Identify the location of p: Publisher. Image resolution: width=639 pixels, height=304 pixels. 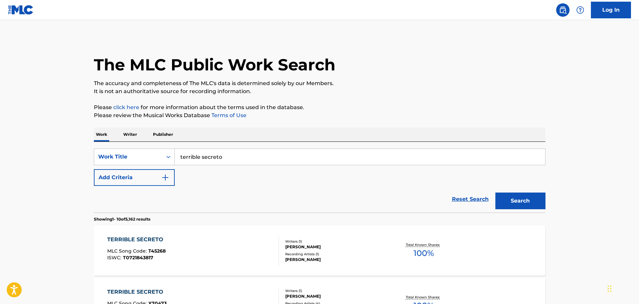
(163, 135).